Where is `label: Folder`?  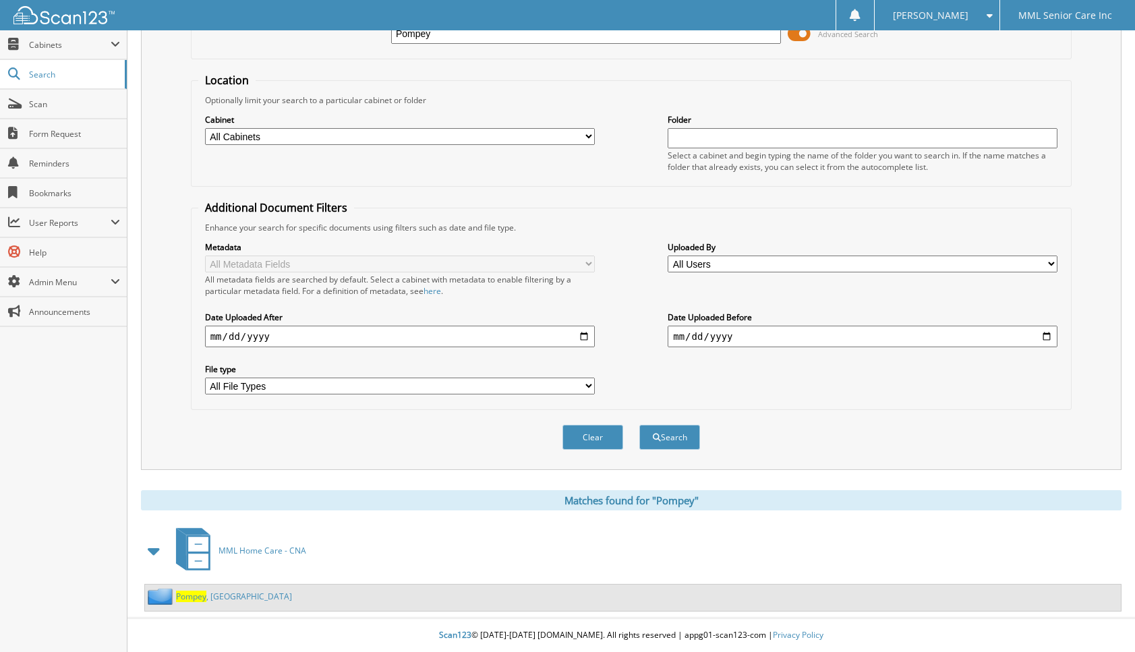 label: Folder is located at coordinates (863, 119).